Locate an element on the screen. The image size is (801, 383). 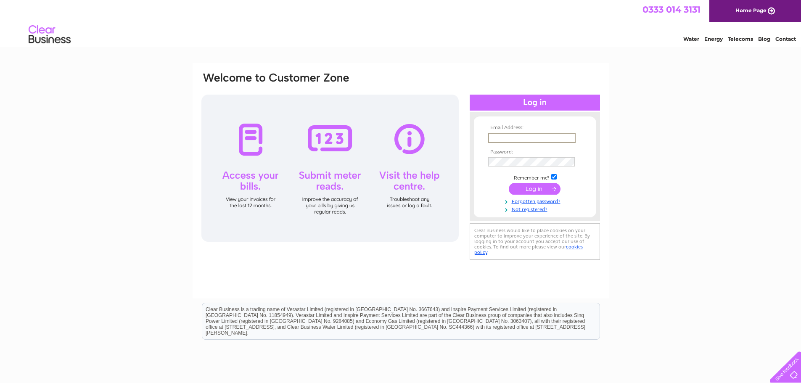
a: Water is located at coordinates (691, 39).